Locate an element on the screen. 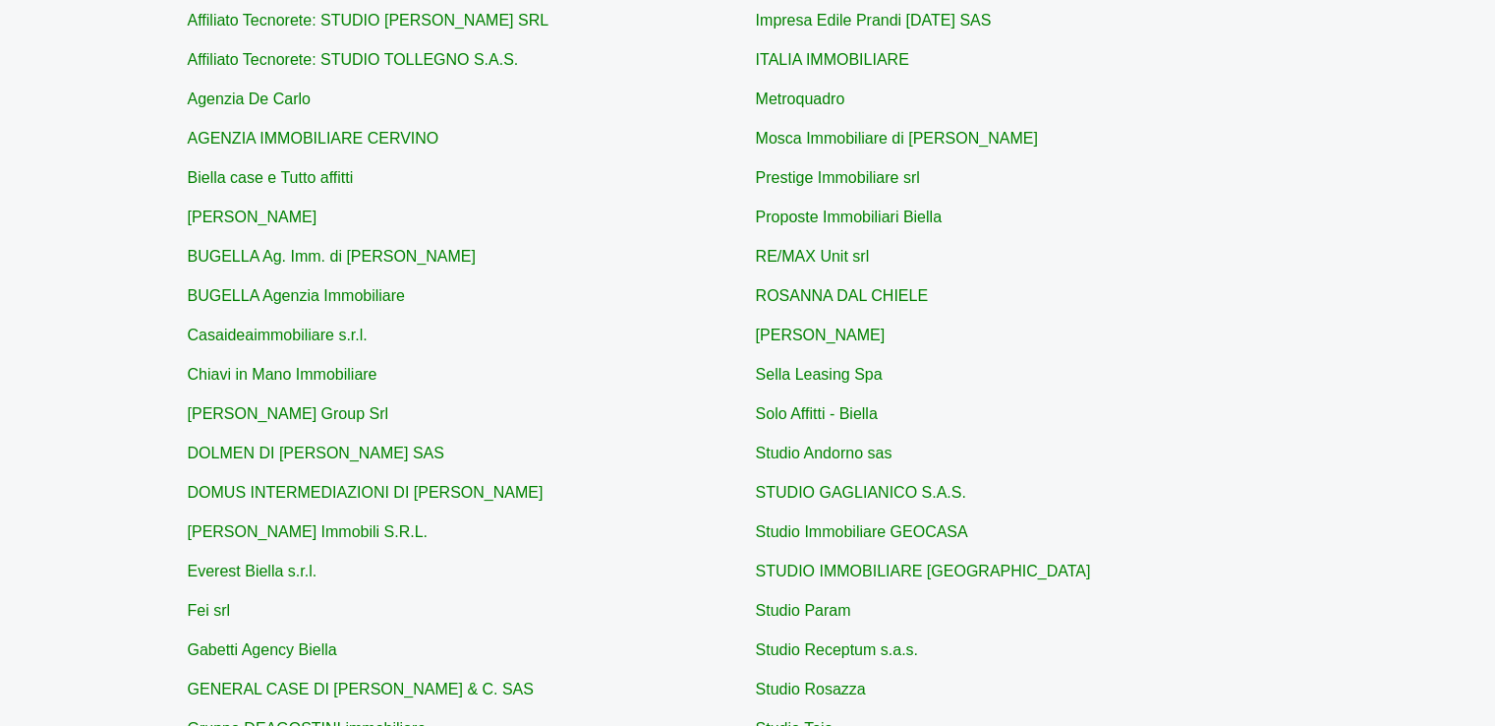  a: Solo Affitti - Biella is located at coordinates (817, 413).